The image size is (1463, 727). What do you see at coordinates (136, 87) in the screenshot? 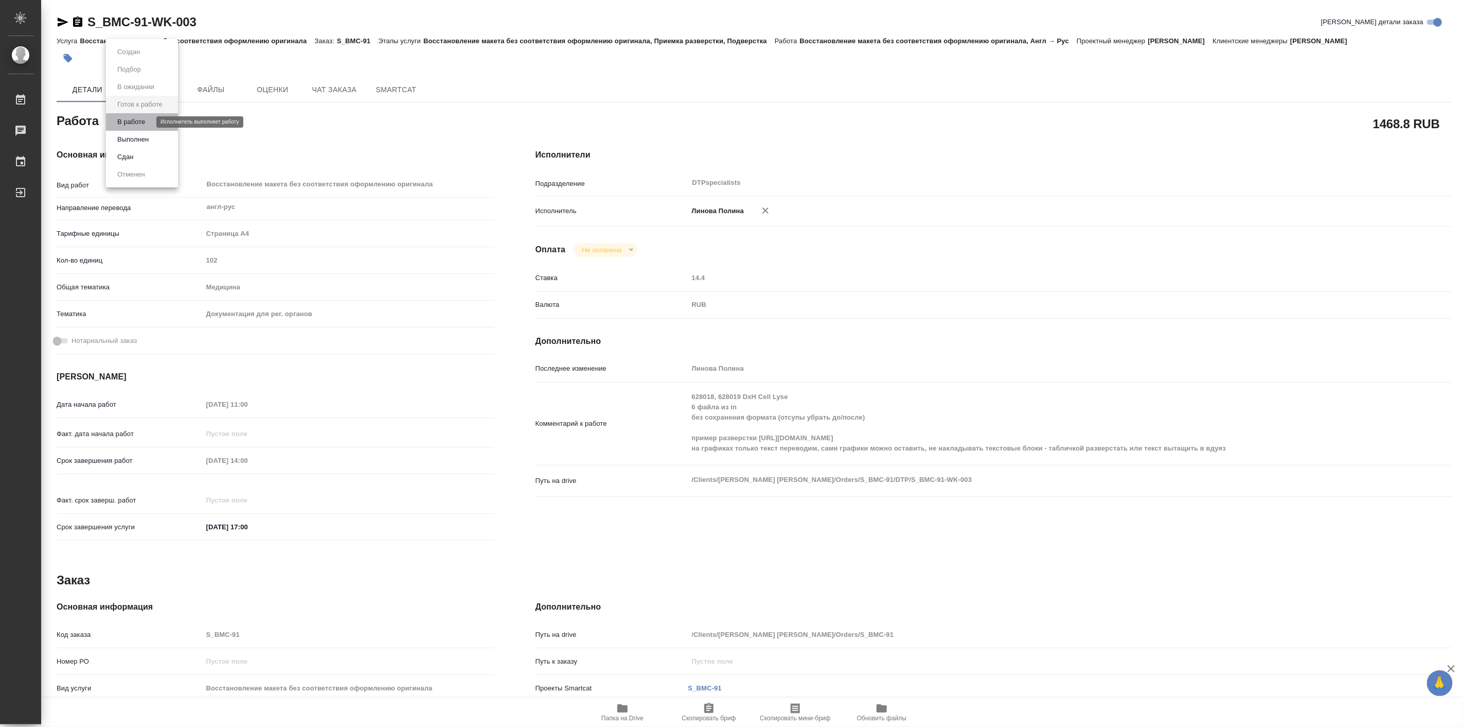
I see `button: В ожидании` at bounding box center [136, 87].